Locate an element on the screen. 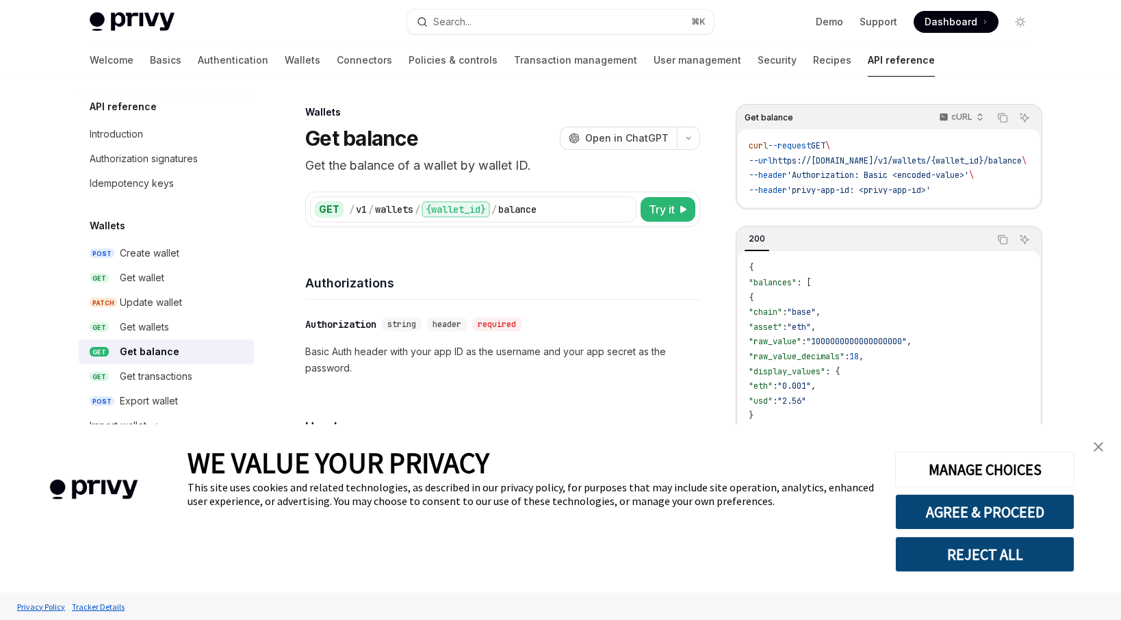 The width and height of the screenshot is (1121, 620). button: MANAGE CHOICES is located at coordinates (985, 469).